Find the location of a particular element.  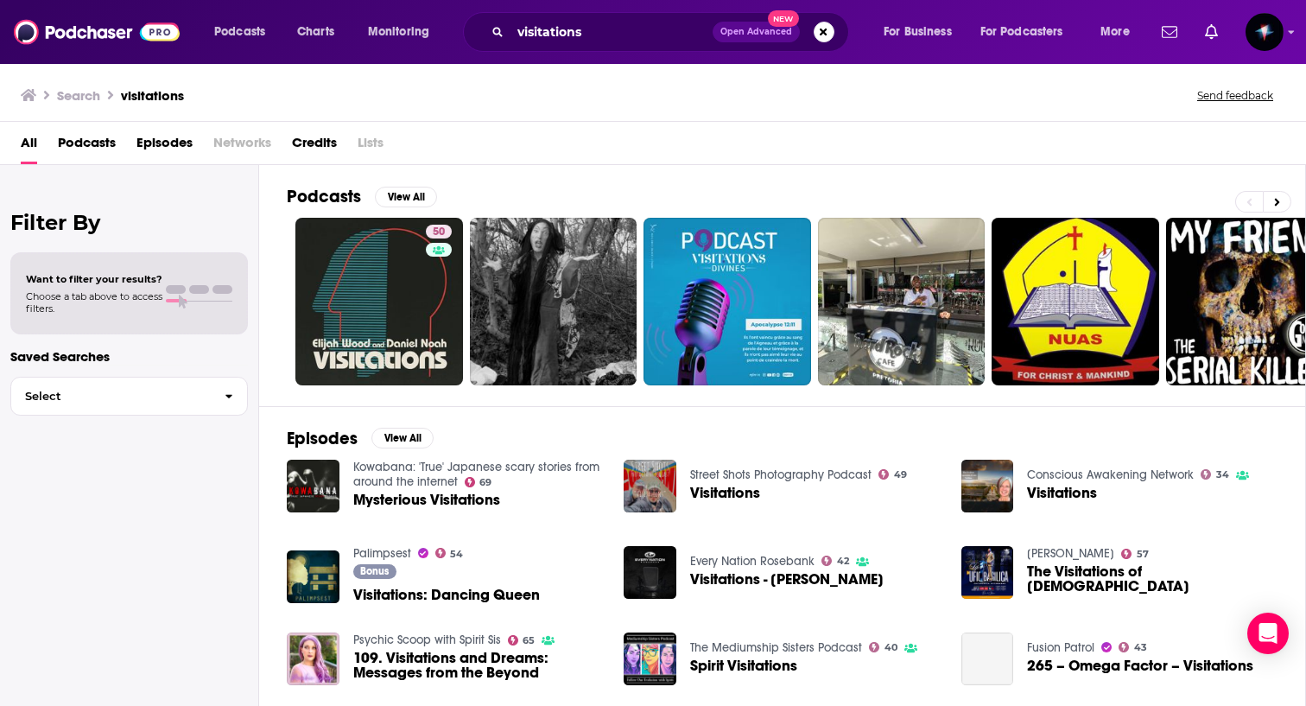

img: Spirit Visitations is located at coordinates (650, 658).